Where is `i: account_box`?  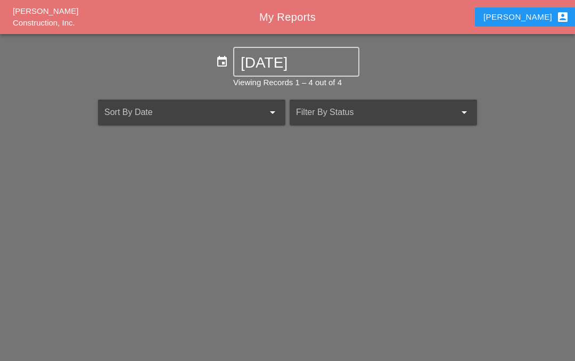 i: account_box is located at coordinates (563, 17).